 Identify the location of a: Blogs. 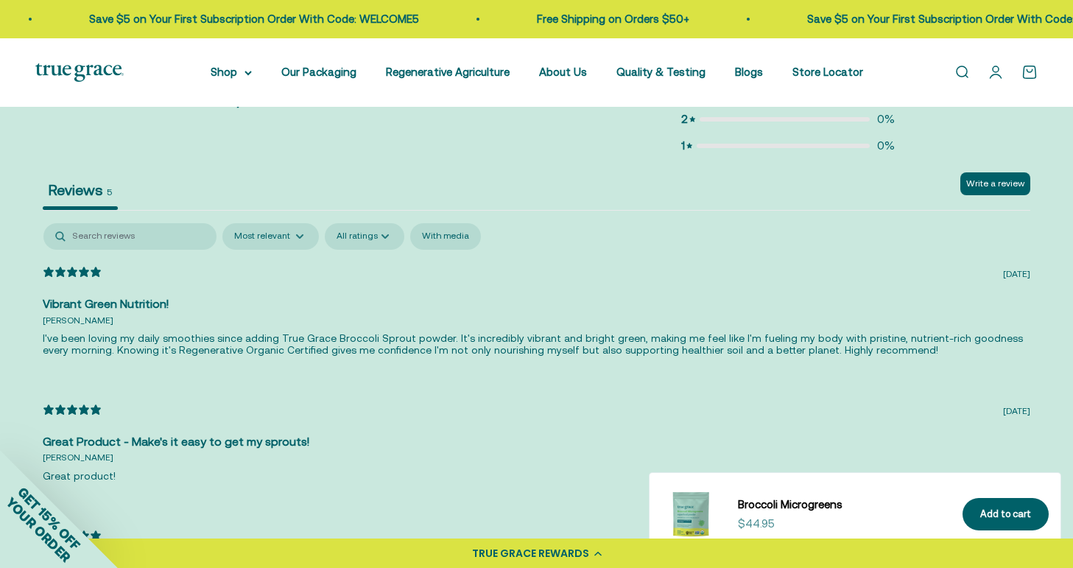
(749, 71).